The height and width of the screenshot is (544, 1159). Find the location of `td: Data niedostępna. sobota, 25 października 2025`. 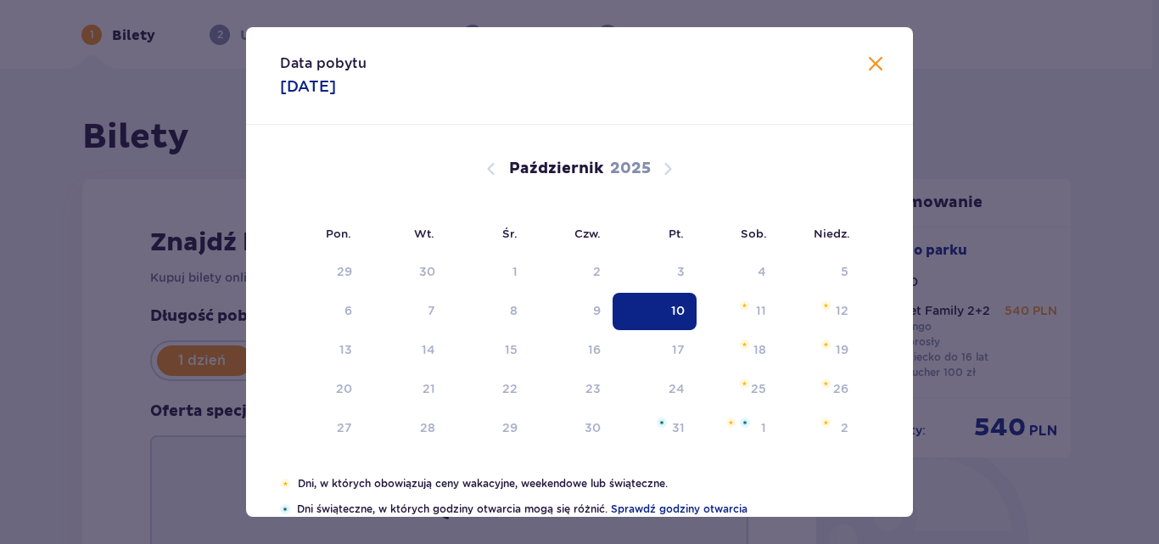

td: Data niedostępna. sobota, 25 października 2025 is located at coordinates (737, 389).